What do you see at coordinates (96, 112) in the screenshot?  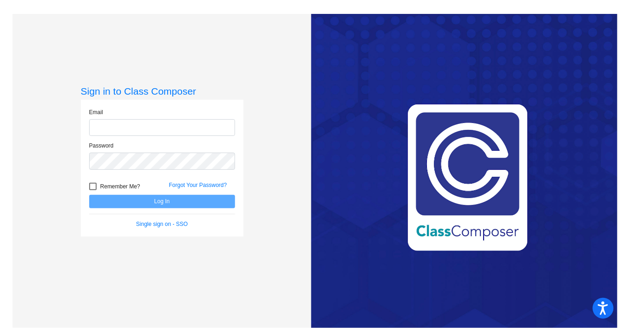 I see `label: Email` at bounding box center [96, 112].